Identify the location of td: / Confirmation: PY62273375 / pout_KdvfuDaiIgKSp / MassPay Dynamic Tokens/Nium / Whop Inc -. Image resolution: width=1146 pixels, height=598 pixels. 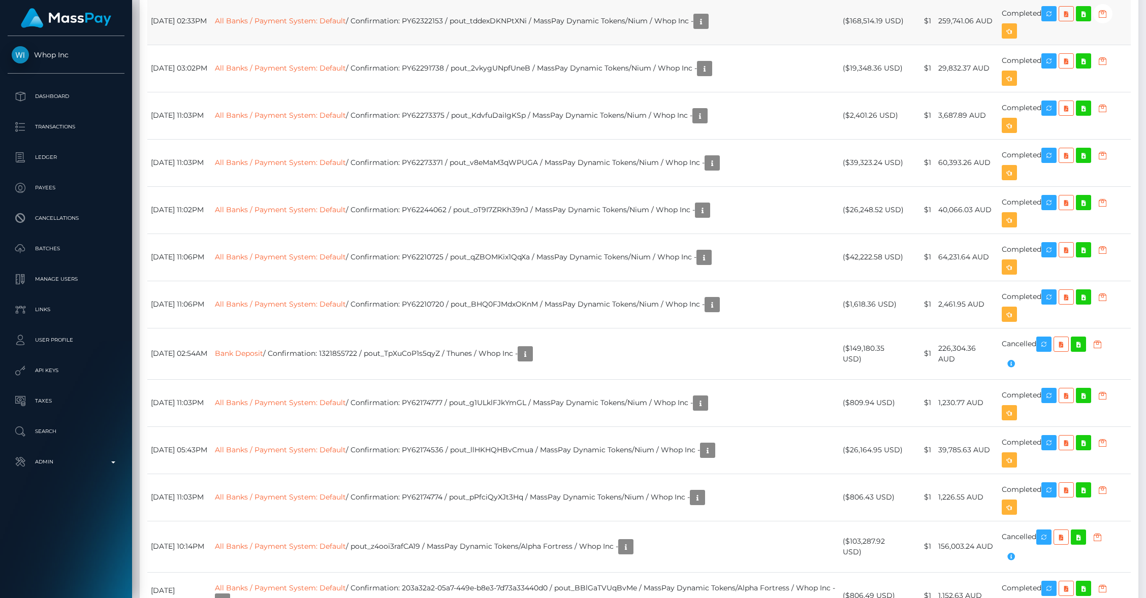
(525, 115).